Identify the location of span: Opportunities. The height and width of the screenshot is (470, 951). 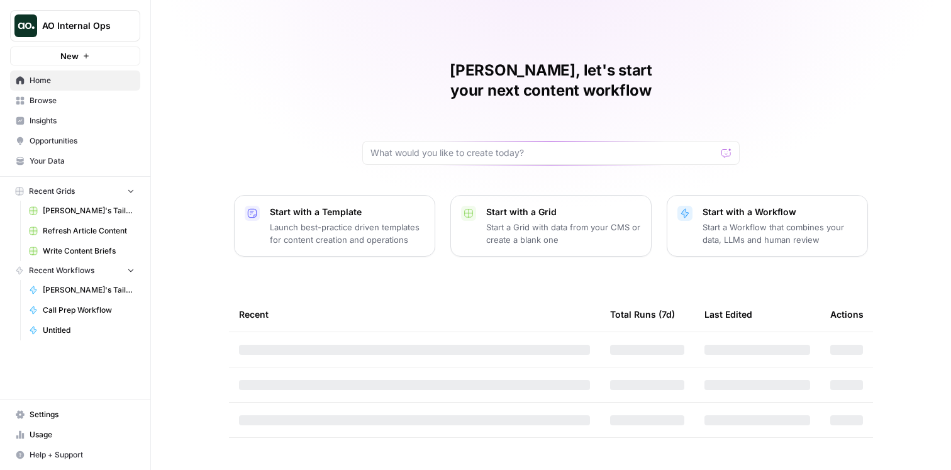
(82, 141).